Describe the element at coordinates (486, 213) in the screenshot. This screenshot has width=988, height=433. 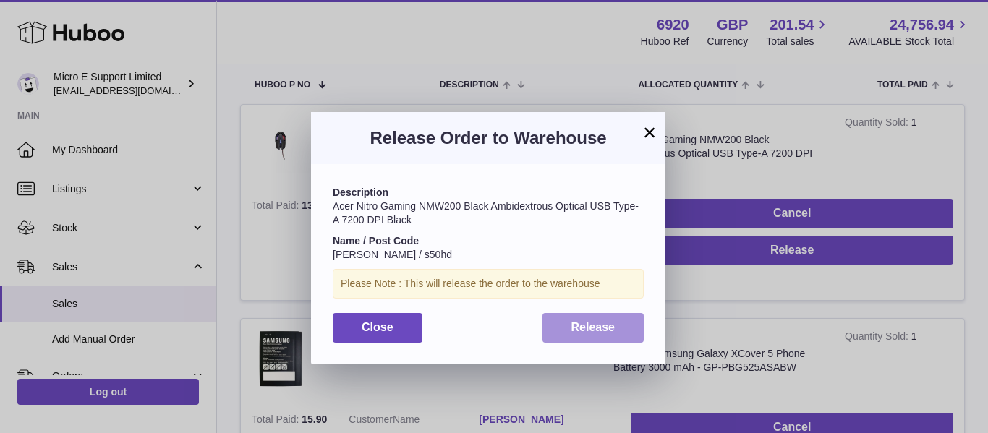
I see `span: Acer Nitro Gaming NMW200 Black Ambidextrous Optical USB Type-A 7200 DPI Black` at that location.